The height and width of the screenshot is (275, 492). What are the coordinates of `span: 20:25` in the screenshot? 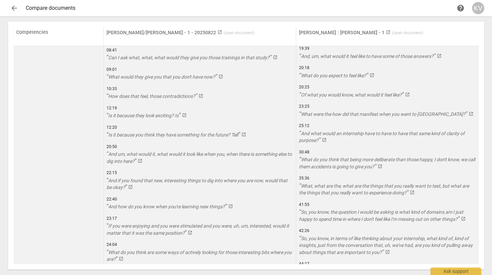 It's located at (387, 87).